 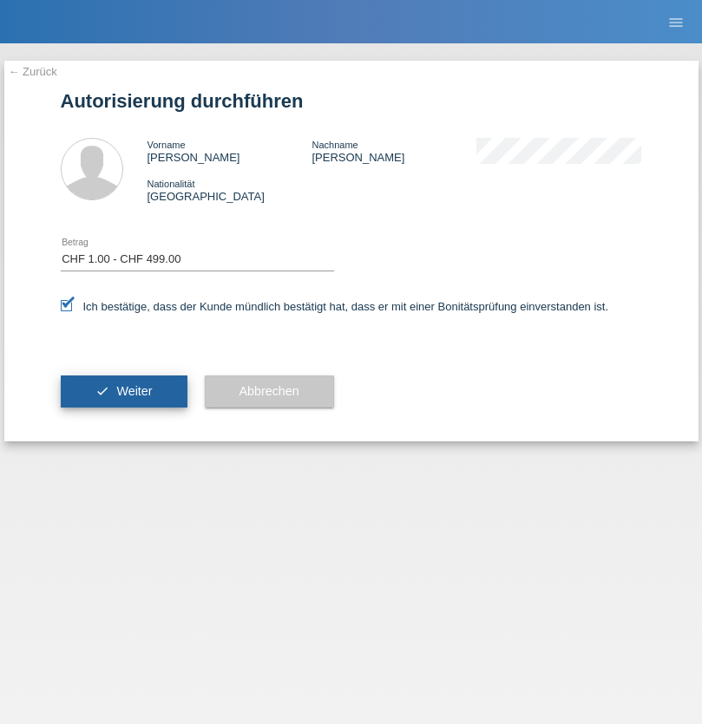 What do you see at coordinates (171, 184) in the screenshot?
I see `span: Nationalität` at bounding box center [171, 184].